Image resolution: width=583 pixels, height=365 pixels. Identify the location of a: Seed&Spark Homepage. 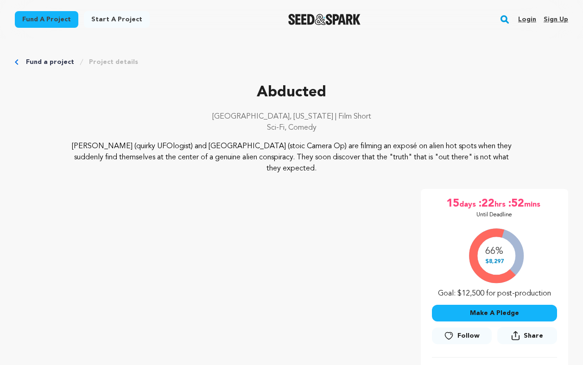
(324, 19).